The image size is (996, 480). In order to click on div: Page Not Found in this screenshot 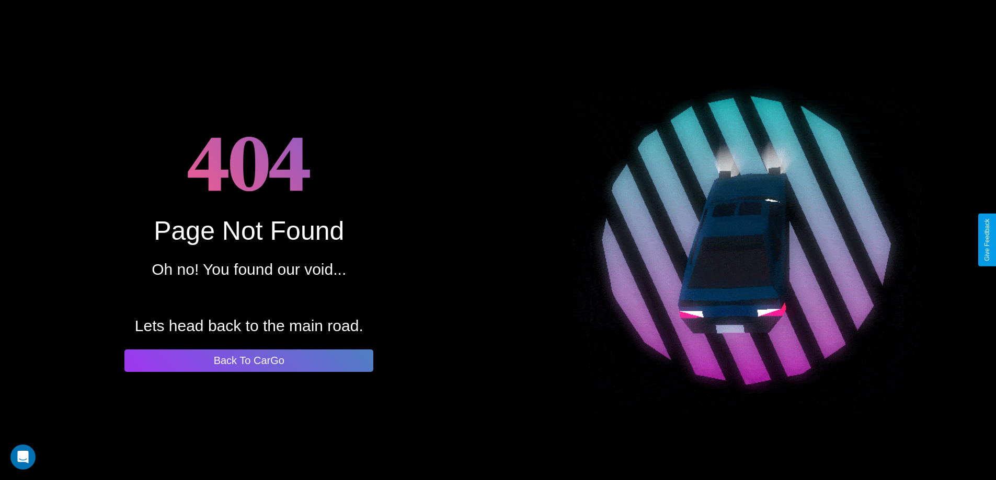, I will do `click(249, 231)`.